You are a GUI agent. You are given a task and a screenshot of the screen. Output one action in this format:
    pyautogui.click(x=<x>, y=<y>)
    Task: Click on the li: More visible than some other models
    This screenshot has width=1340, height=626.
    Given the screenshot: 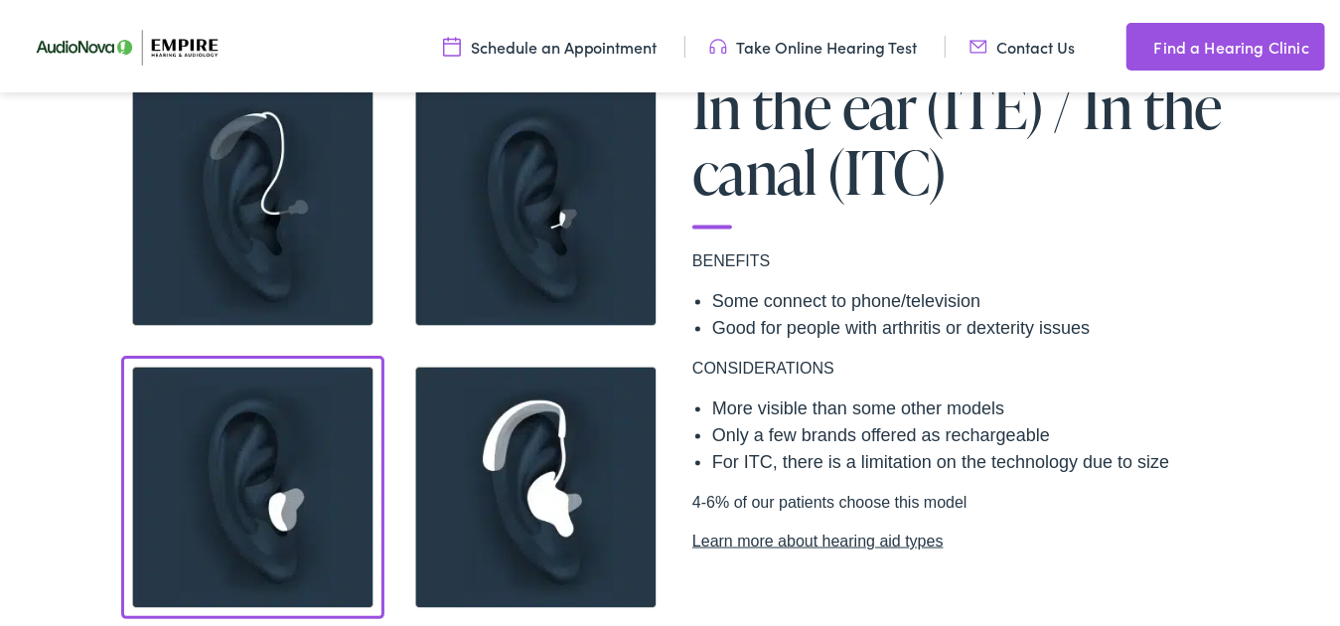 What is the action you would take?
    pyautogui.click(x=971, y=405)
    